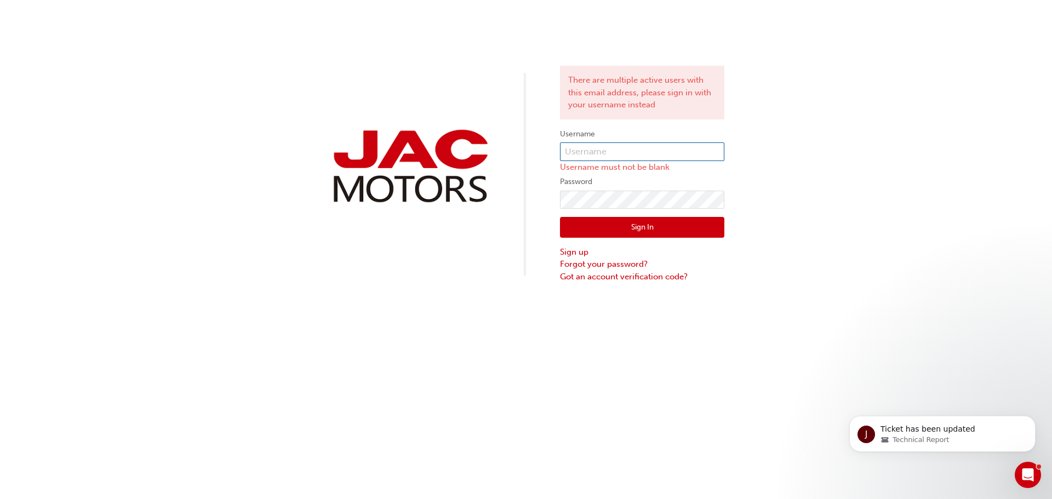  I want to click on div: ticket update from JAC, 1w ago. Technical Report, so click(110, 41).